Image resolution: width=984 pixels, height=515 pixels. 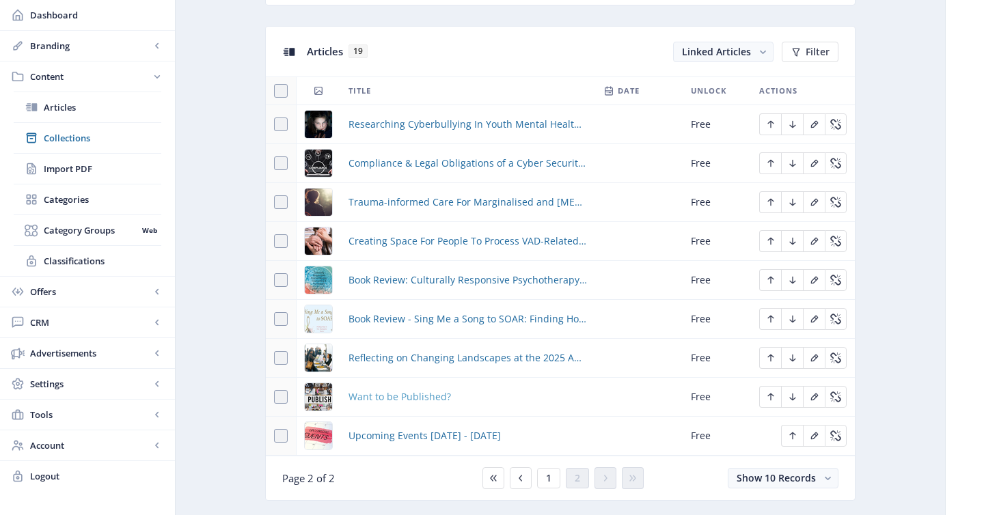 What do you see at coordinates (318, 124) in the screenshot?
I see `img: 5d48212e-69e4-4f8b-8c6c-4dbe710f0f02.png` at bounding box center [318, 124].